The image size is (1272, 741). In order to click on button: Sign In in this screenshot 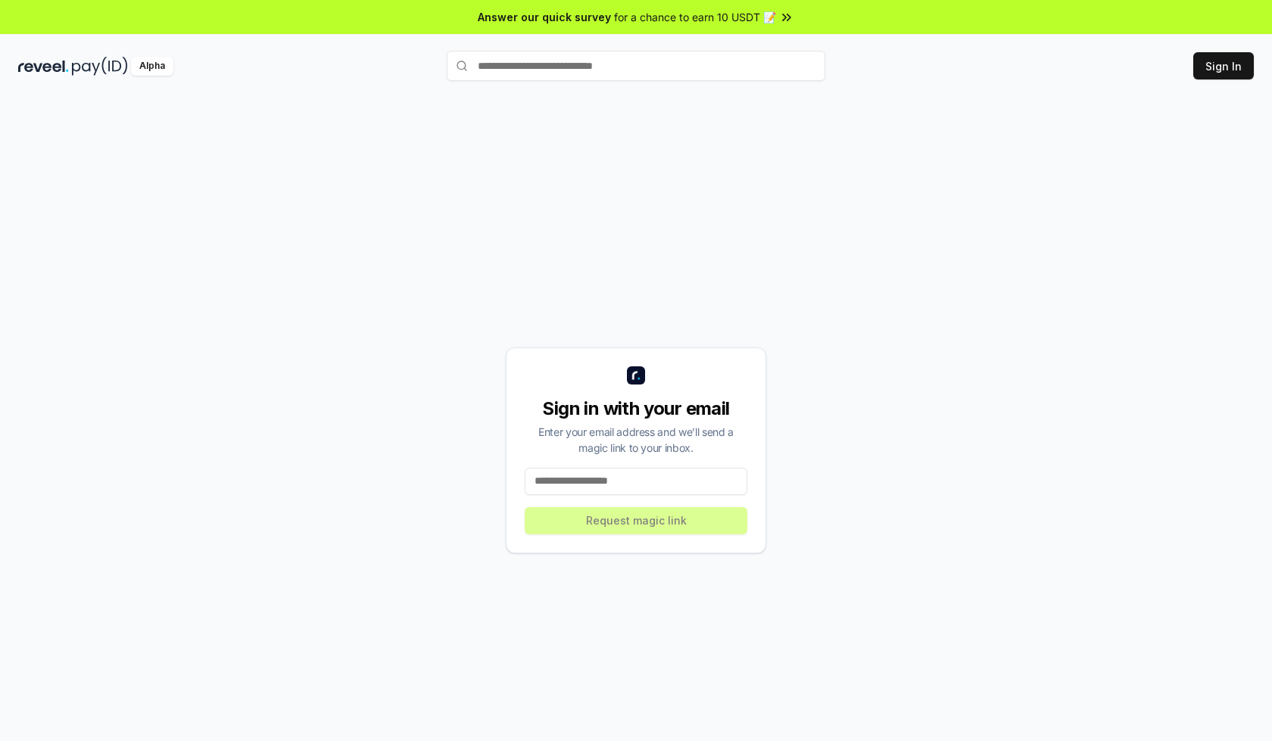, I will do `click(1223, 66)`.